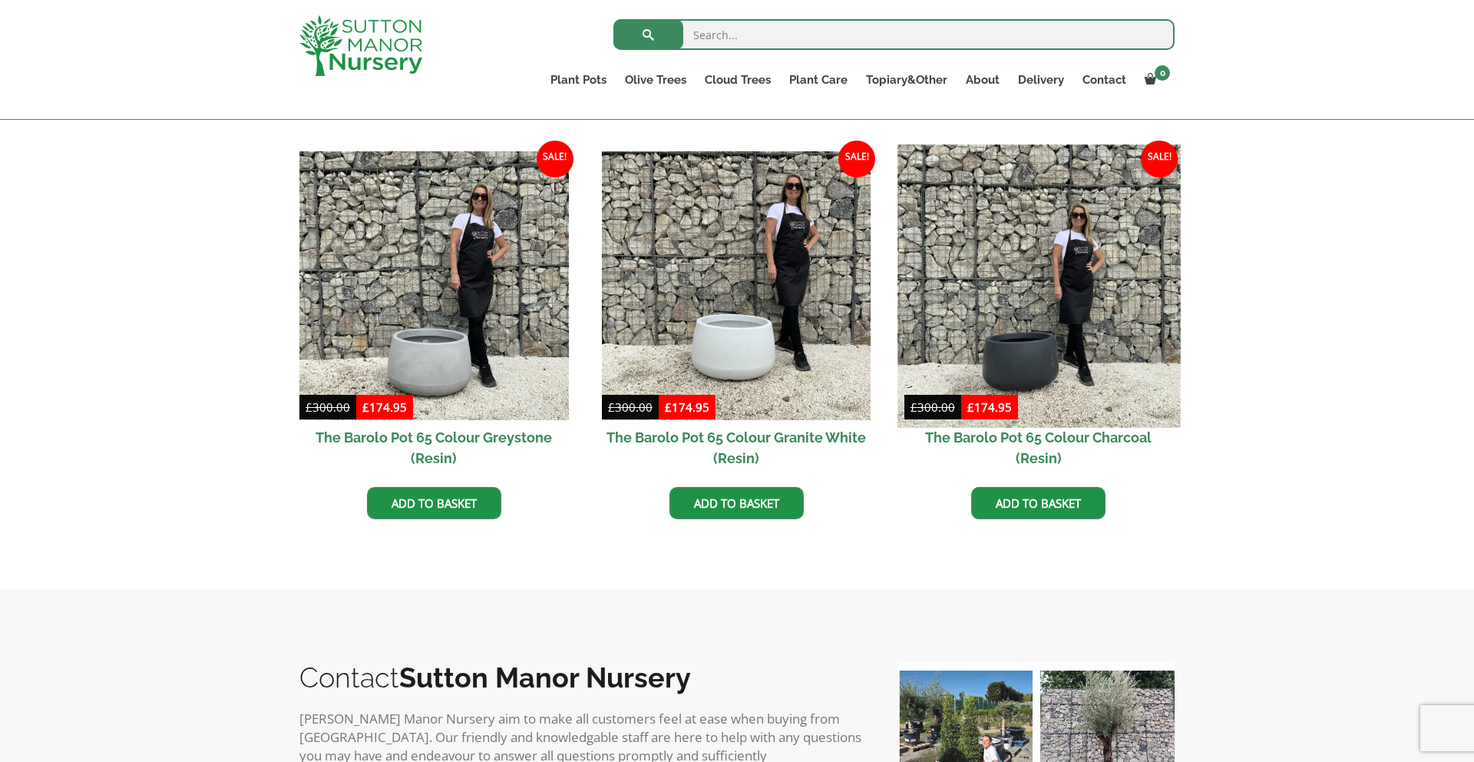  Describe the element at coordinates (738, 80) in the screenshot. I see `a: Cloud Trees` at that location.